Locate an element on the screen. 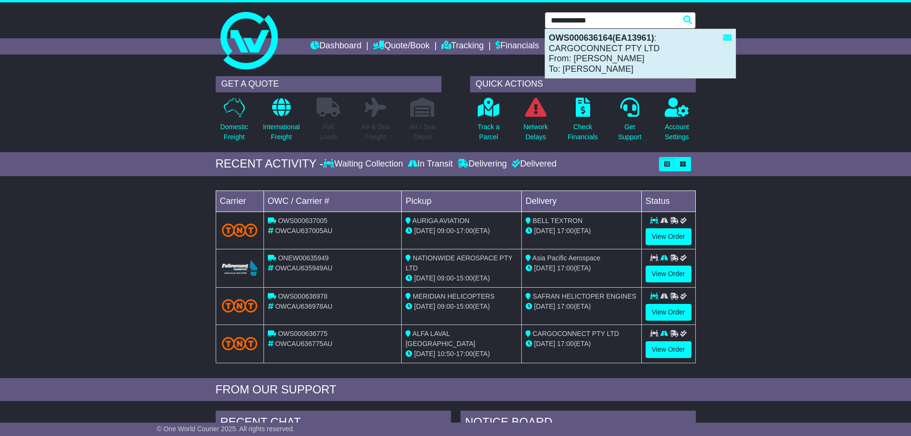 The image size is (911, 436). span: 10:50 is located at coordinates (445, 353).